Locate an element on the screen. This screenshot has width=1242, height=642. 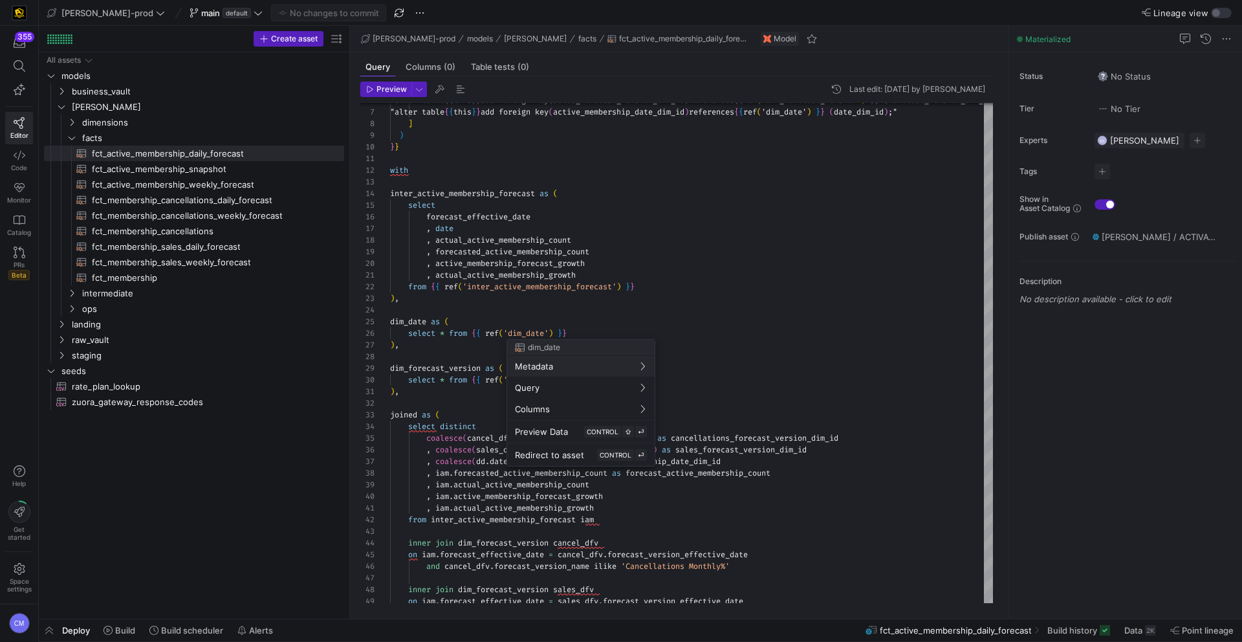
span: Metadata is located at coordinates (534, 366).